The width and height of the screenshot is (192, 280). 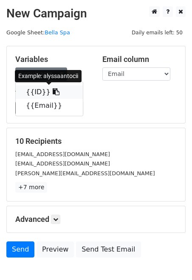 I want to click on a: {{ID}}, so click(x=49, y=92).